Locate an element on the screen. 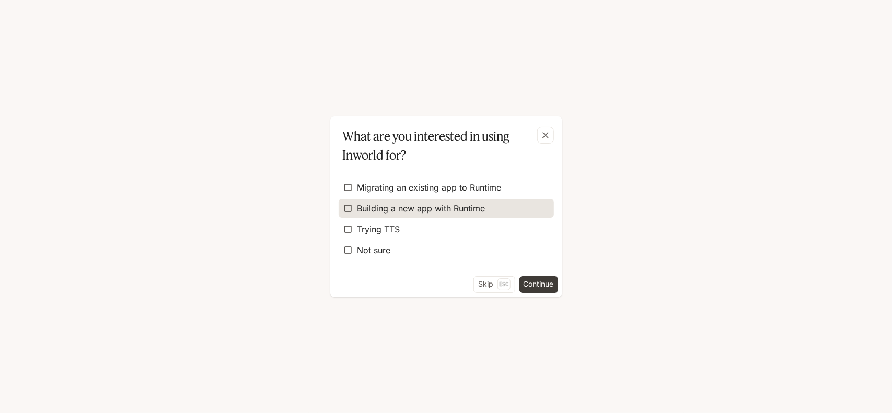  span: Trying TTS is located at coordinates (379, 229).